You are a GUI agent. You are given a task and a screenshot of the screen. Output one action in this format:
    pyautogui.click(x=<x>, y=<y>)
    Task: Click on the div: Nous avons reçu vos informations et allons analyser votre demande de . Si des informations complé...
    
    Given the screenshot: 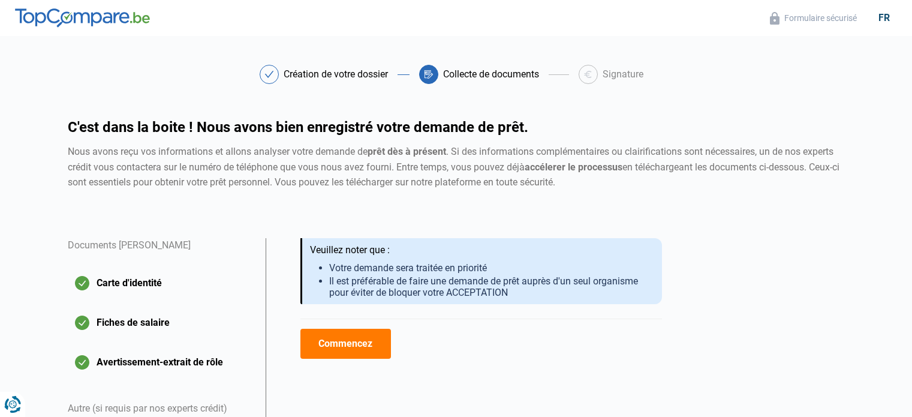 What is the action you would take?
    pyautogui.click(x=456, y=167)
    